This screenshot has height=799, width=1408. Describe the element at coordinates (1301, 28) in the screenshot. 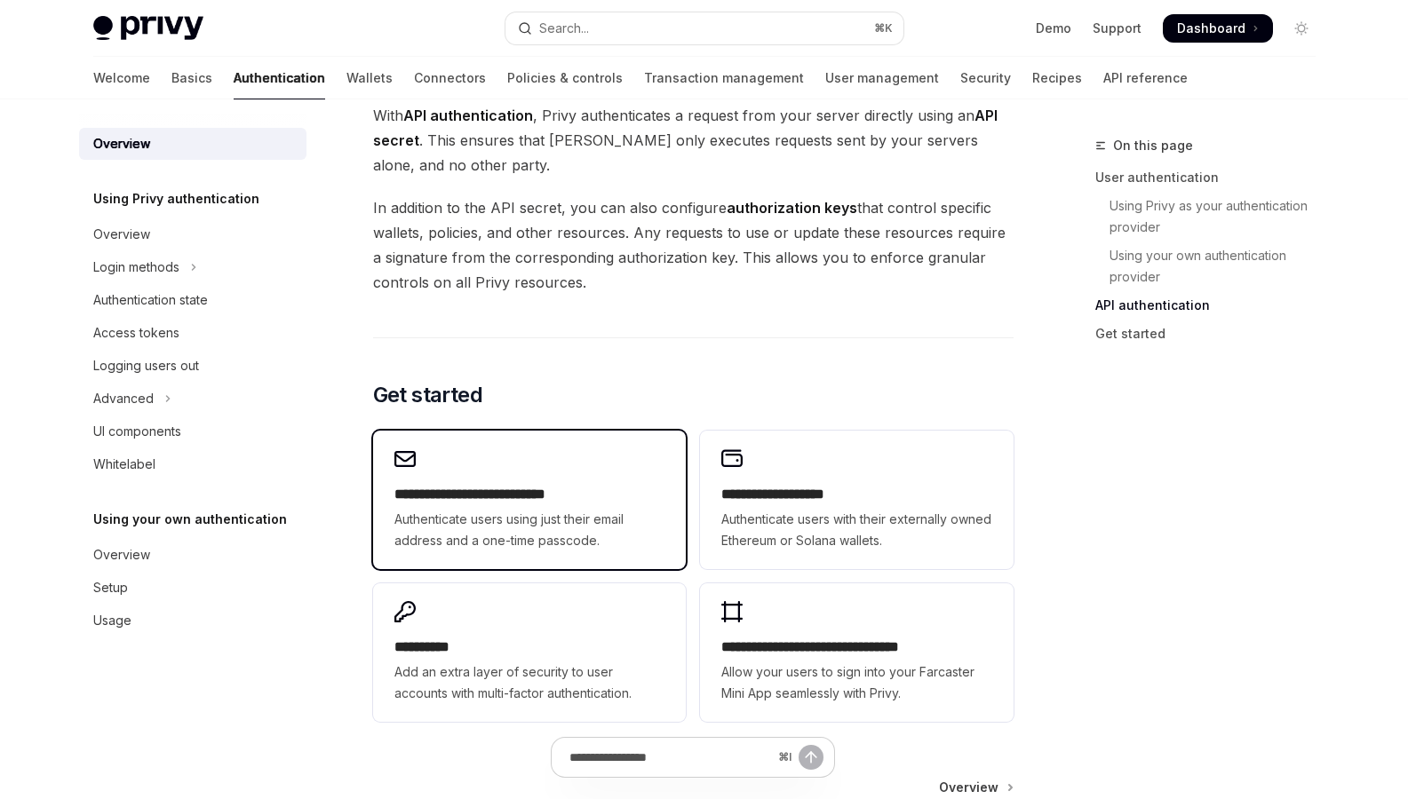

I see `button: Toggle dark mode` at that location.